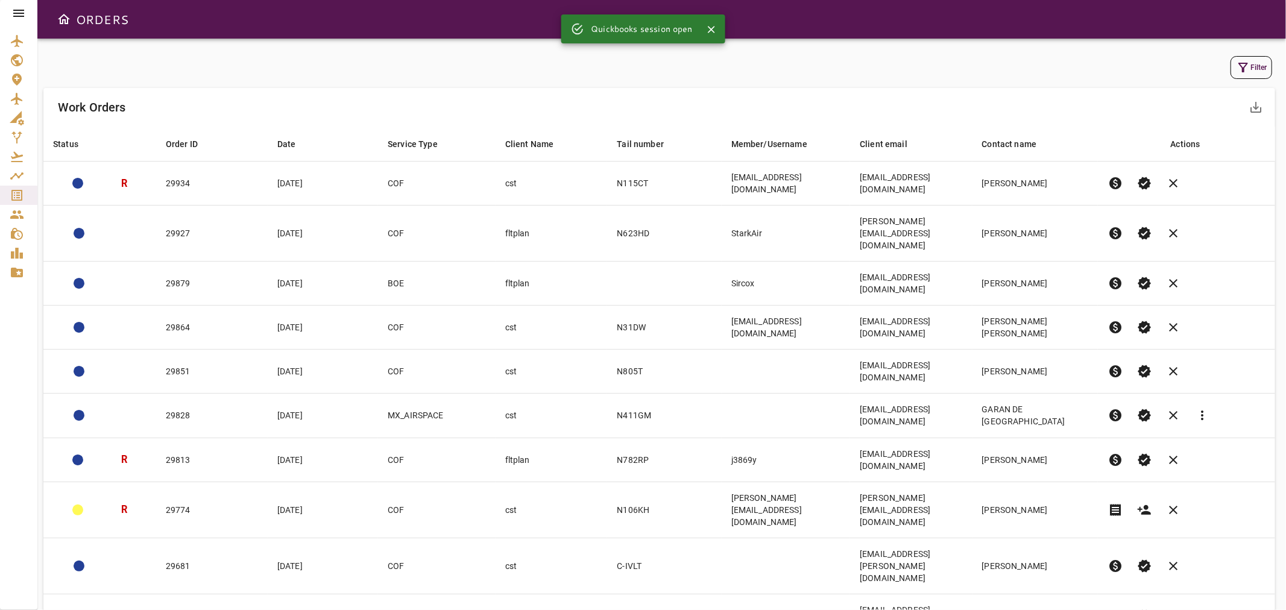 This screenshot has height=610, width=1286. I want to click on button: Close, so click(711, 30).